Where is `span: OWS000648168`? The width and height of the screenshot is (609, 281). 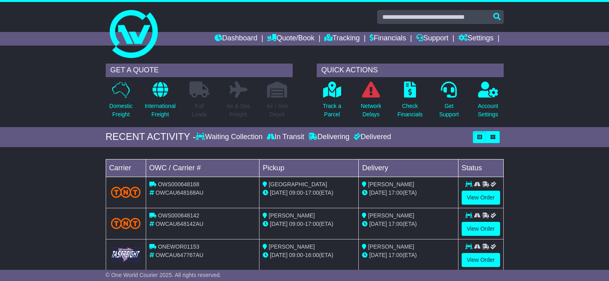 span: OWS000648168 is located at coordinates (178, 184).